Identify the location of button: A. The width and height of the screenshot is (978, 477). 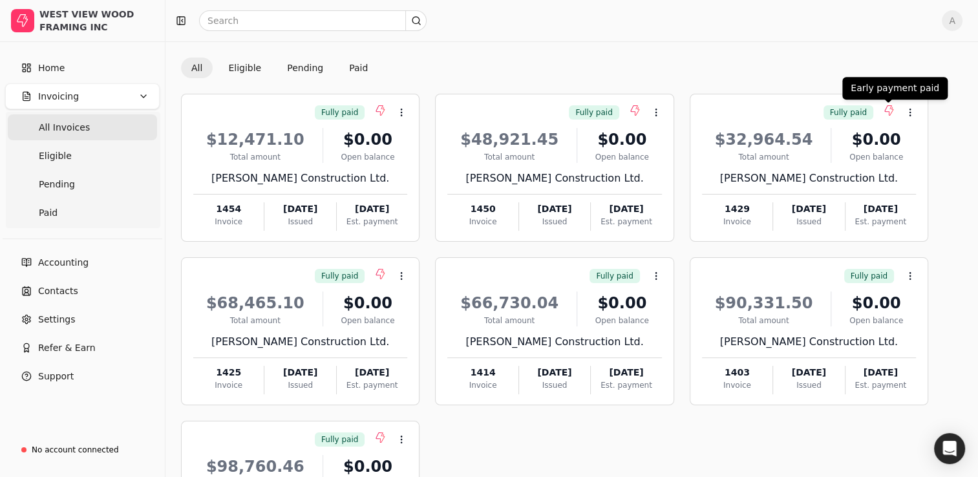
(952, 21).